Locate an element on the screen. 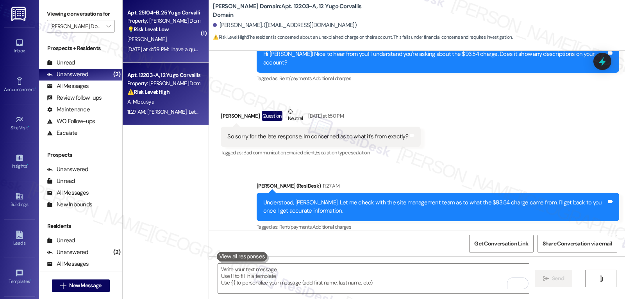  div: Apt. 12203~A, 12 Yugo Corvallis Domain is located at coordinates (163, 75).